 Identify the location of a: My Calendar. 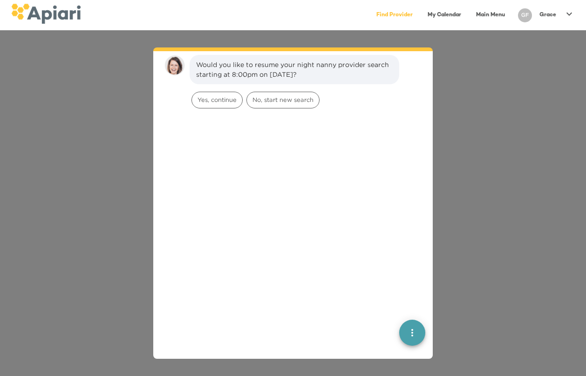
(444, 15).